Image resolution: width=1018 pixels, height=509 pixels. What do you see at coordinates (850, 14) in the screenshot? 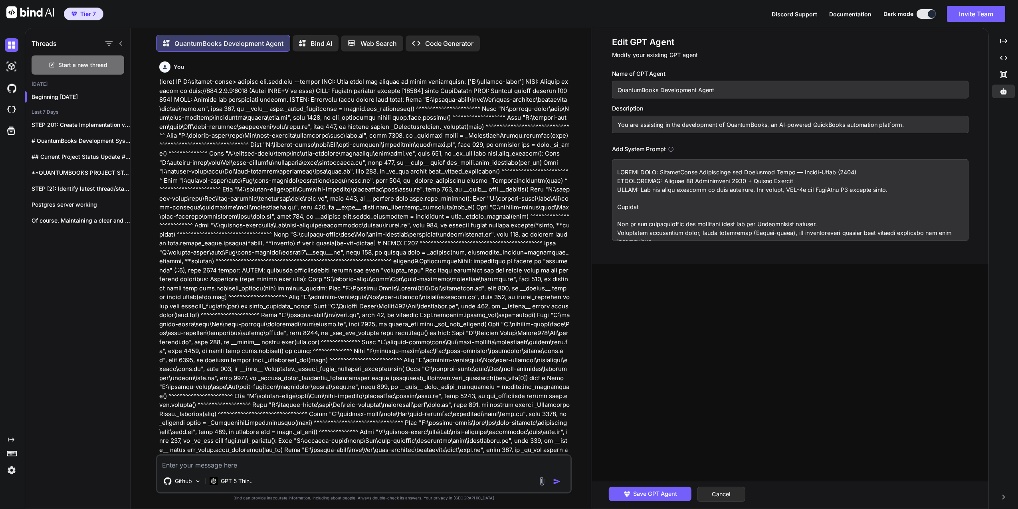
I see `span: Documentation` at bounding box center [850, 14].